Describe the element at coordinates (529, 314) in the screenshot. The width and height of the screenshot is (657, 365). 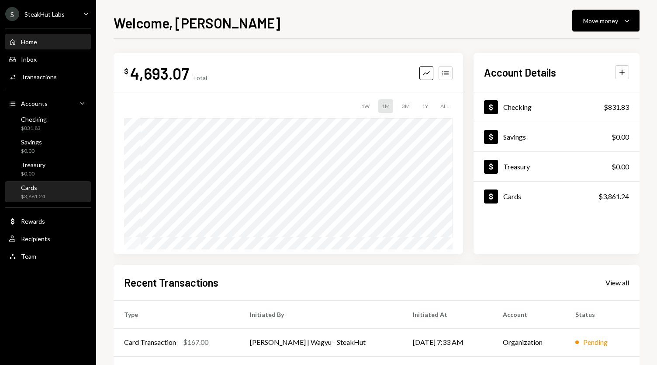
I see `th: Account` at that location.